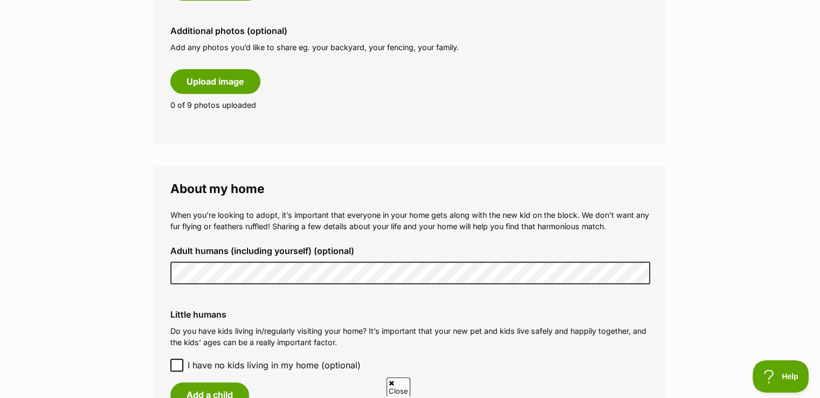 The image size is (820, 398). Describe the element at coordinates (410, 221) in the screenshot. I see `p: When you’re looking to adopt, it’s important that everyone in your home gets along with the new k...` at that location.